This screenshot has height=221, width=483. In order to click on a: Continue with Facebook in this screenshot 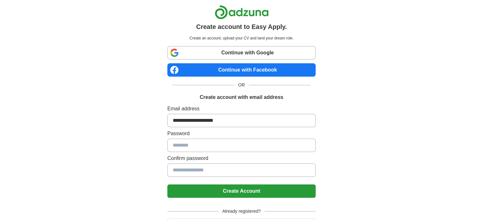, I will do `click(241, 70)`.